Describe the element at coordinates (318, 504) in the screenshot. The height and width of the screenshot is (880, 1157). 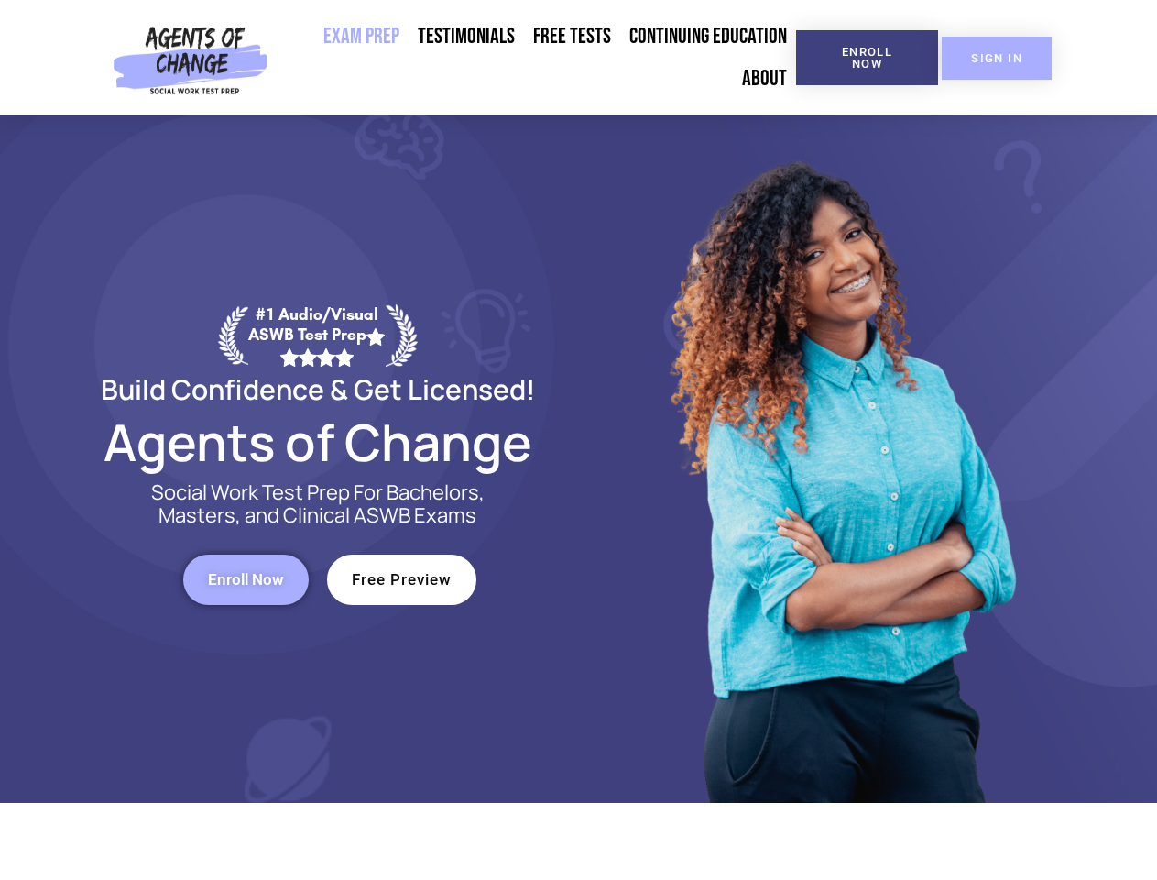
I see `p: Social Work Test Prep For Bachelors, Masters, and Clinical ASWB Exams` at that location.